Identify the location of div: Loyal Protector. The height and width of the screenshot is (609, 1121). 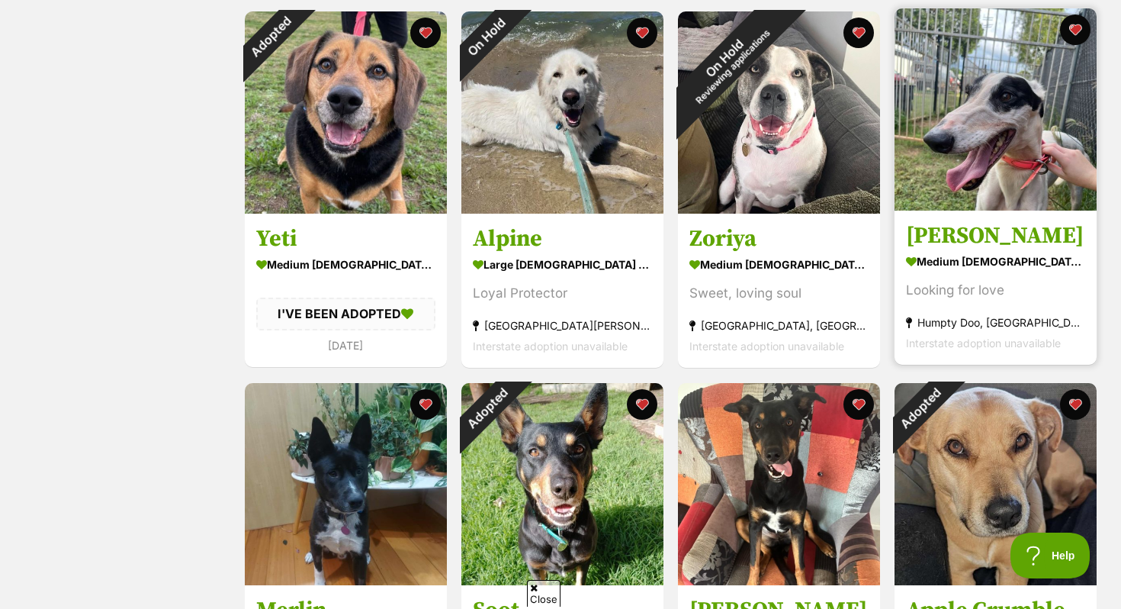
(562, 294).